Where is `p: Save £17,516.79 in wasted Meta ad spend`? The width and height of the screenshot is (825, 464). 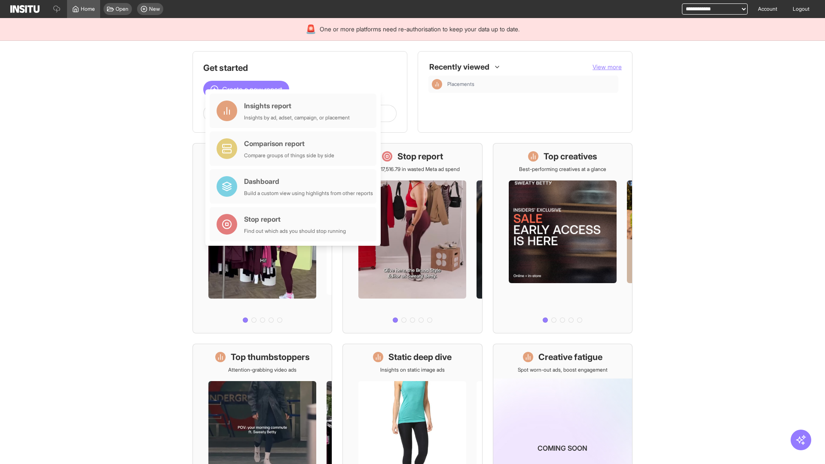 p: Save £17,516.79 in wasted Meta ad spend is located at coordinates (412, 169).